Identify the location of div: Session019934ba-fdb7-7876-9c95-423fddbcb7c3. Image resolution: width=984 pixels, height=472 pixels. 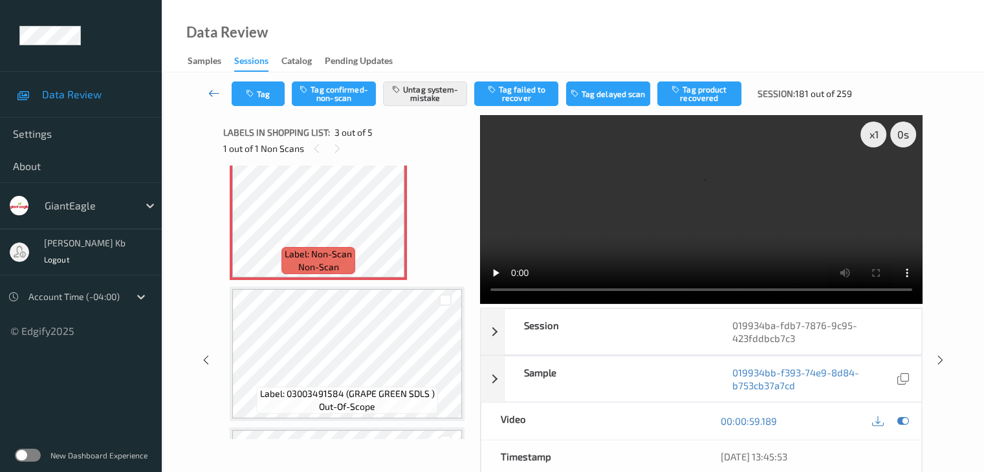
(701, 332).